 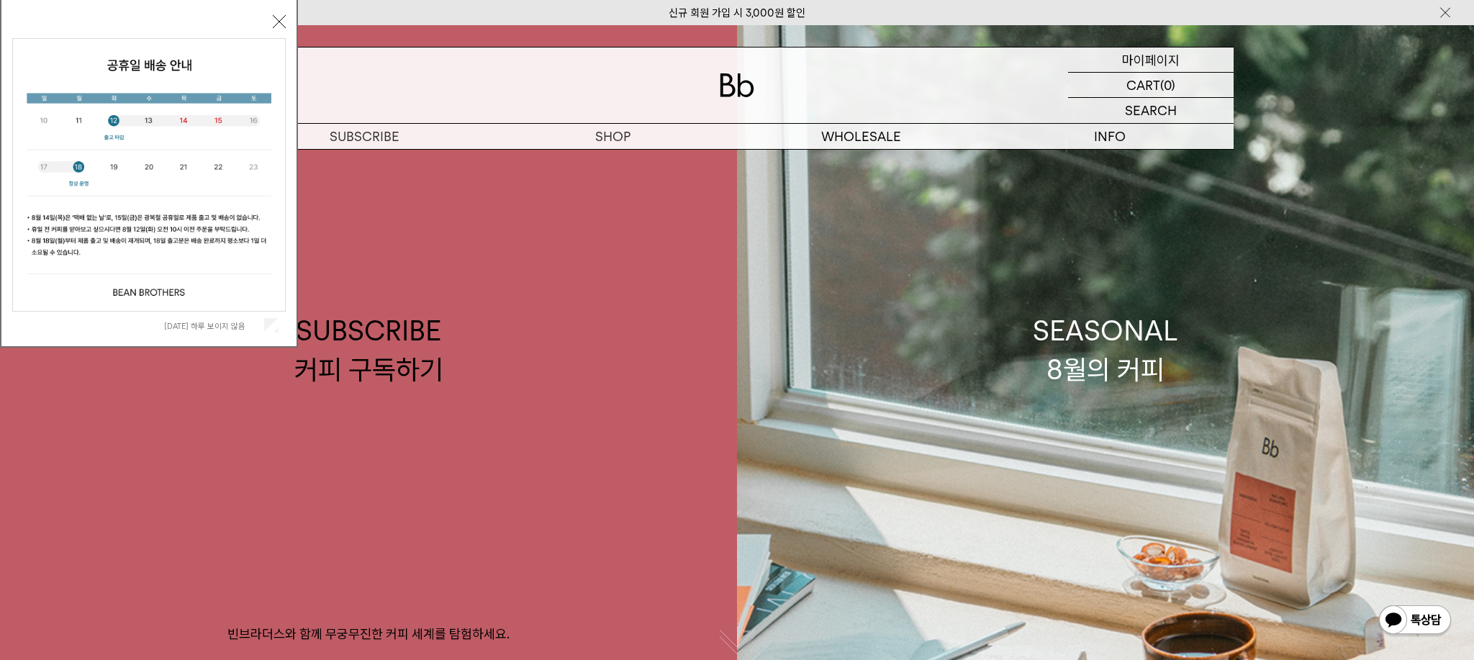 I want to click on a: 마이페이지, so click(x=1151, y=60).